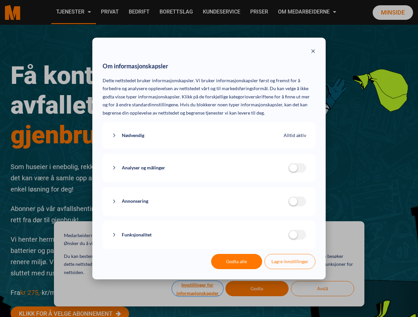 The height and width of the screenshot is (317, 418). I want to click on button: Annonsering, so click(200, 201).